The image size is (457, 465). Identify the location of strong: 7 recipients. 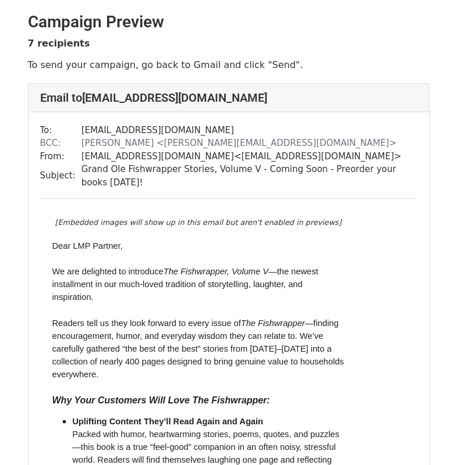
(59, 43).